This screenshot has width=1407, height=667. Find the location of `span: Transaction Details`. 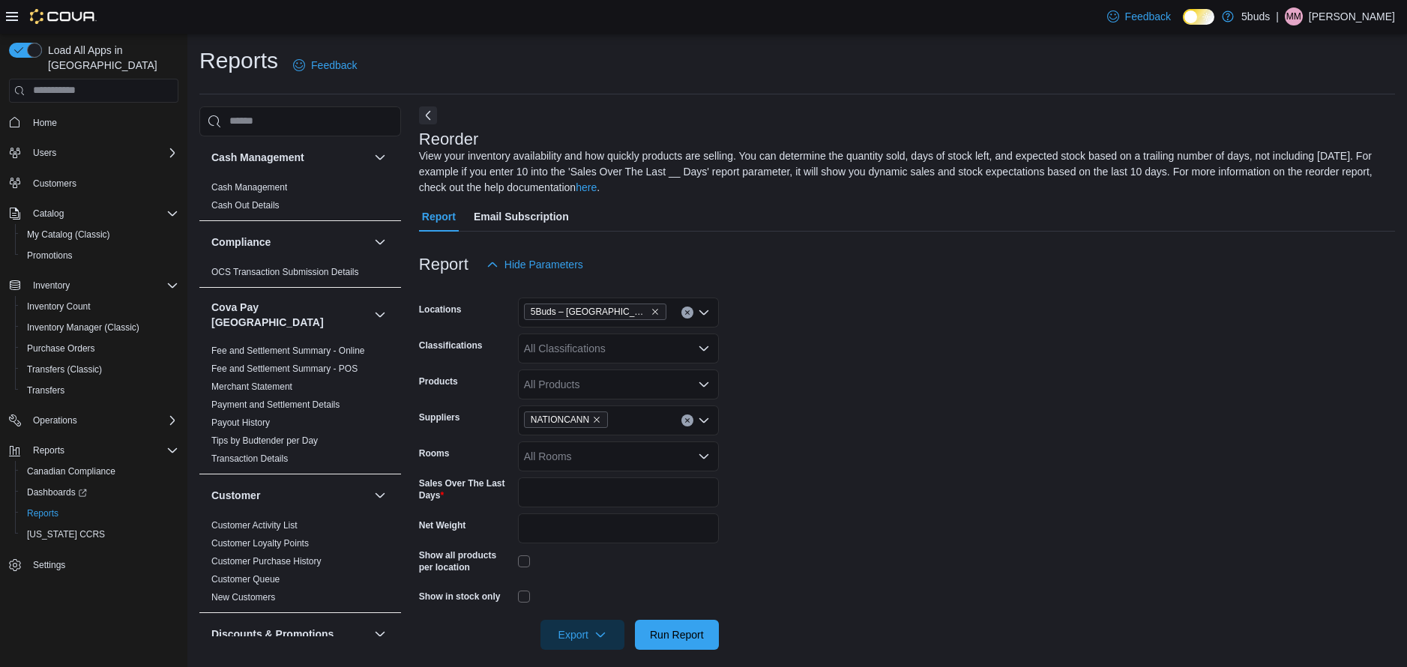

span: Transaction Details is located at coordinates (250, 459).